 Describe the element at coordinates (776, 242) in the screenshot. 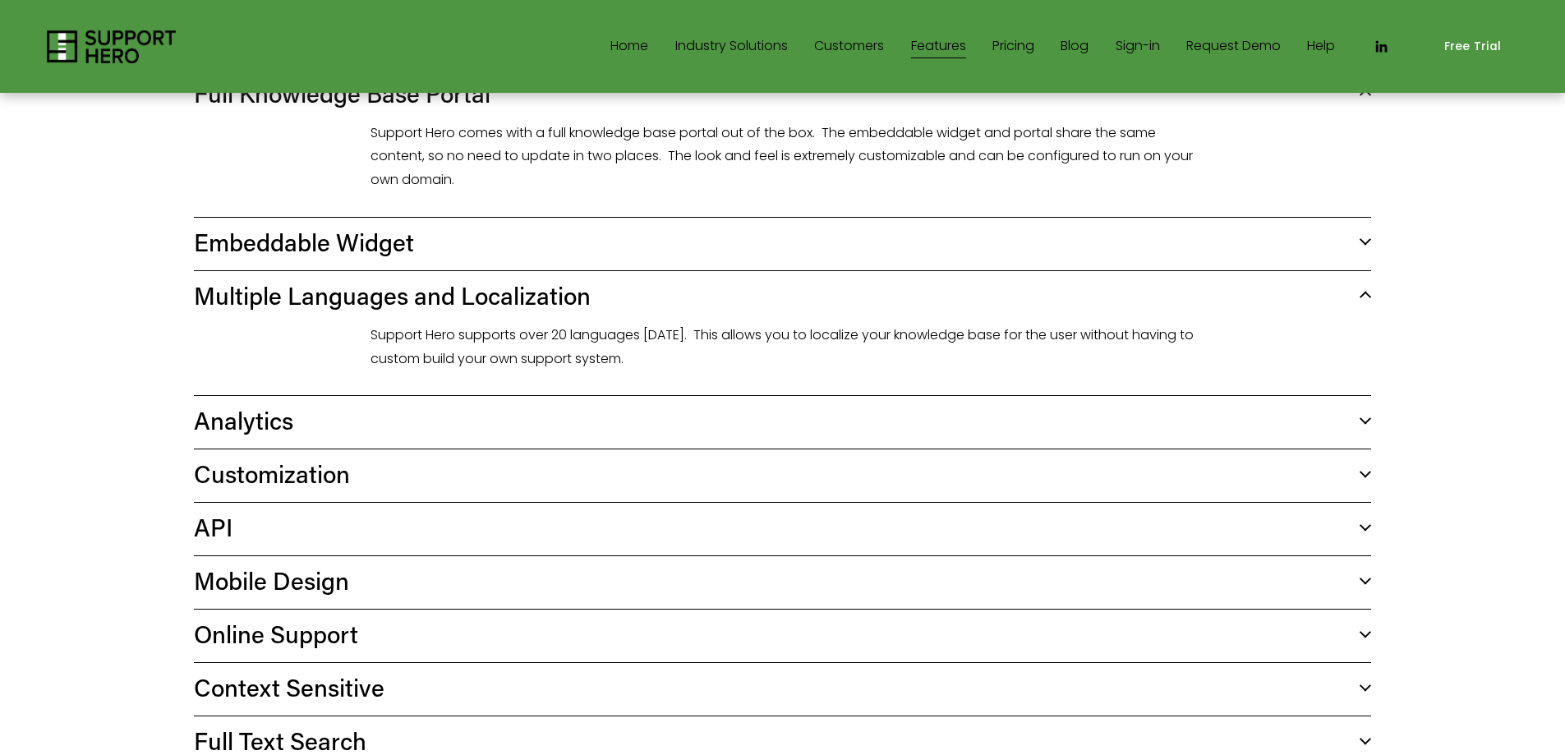

I see `span: Embeddable Widget` at that location.